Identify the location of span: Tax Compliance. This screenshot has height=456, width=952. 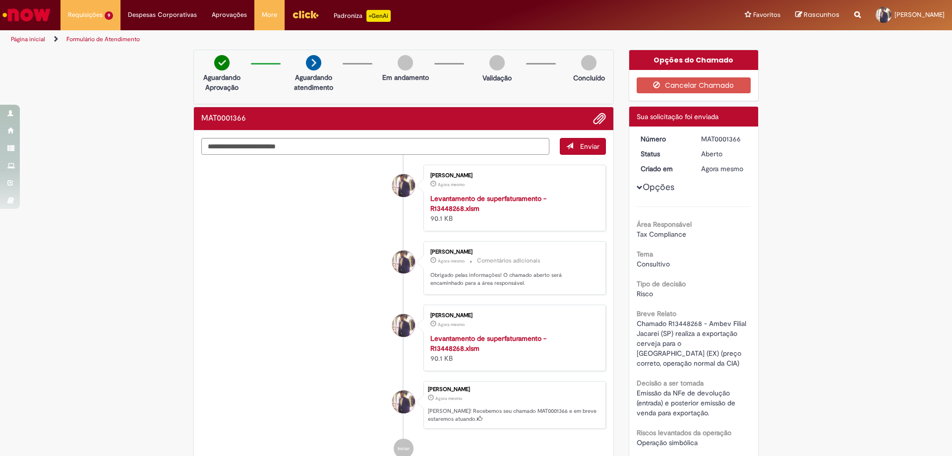
(662, 234).